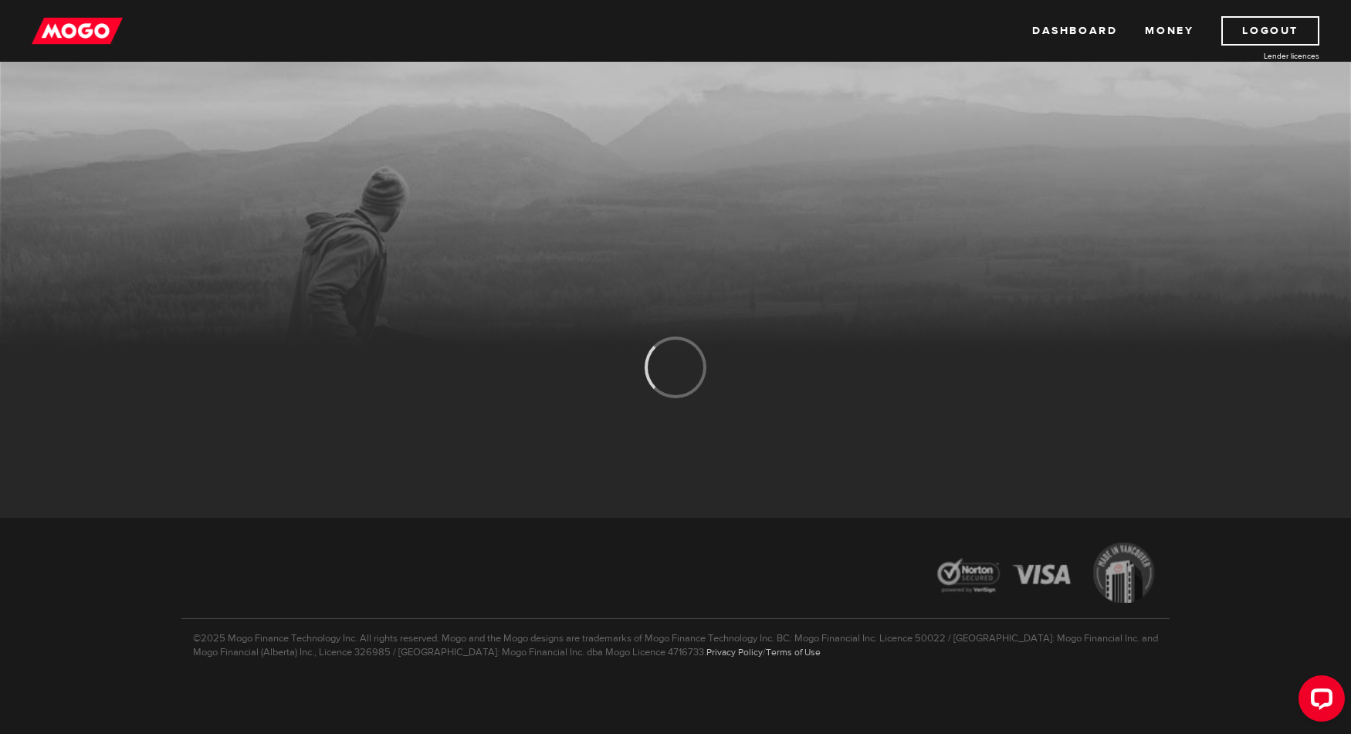 The width and height of the screenshot is (1351, 734). I want to click on button: Open LiveChat chat widget, so click(36, 29).